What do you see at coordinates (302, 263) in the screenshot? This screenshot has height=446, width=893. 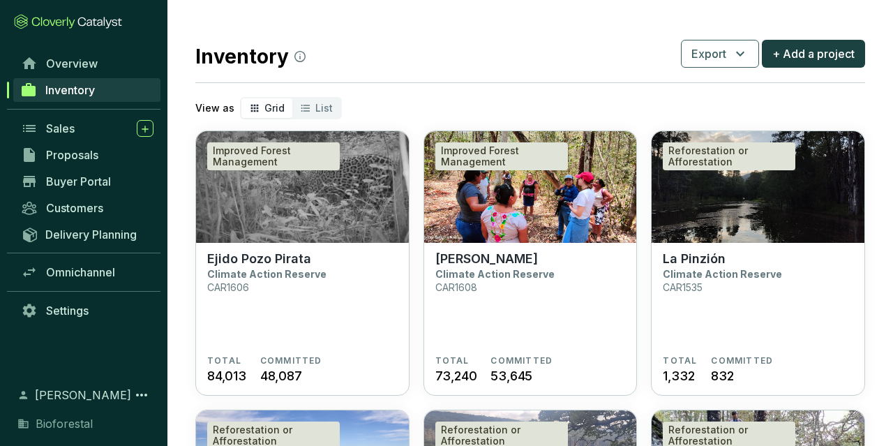 I see `a: Ejido Pozo PirataImproved Forest ManagementEjido Pozo PirataClimate Action ReserveCAR1606TOTAL84,...` at bounding box center [302, 263].